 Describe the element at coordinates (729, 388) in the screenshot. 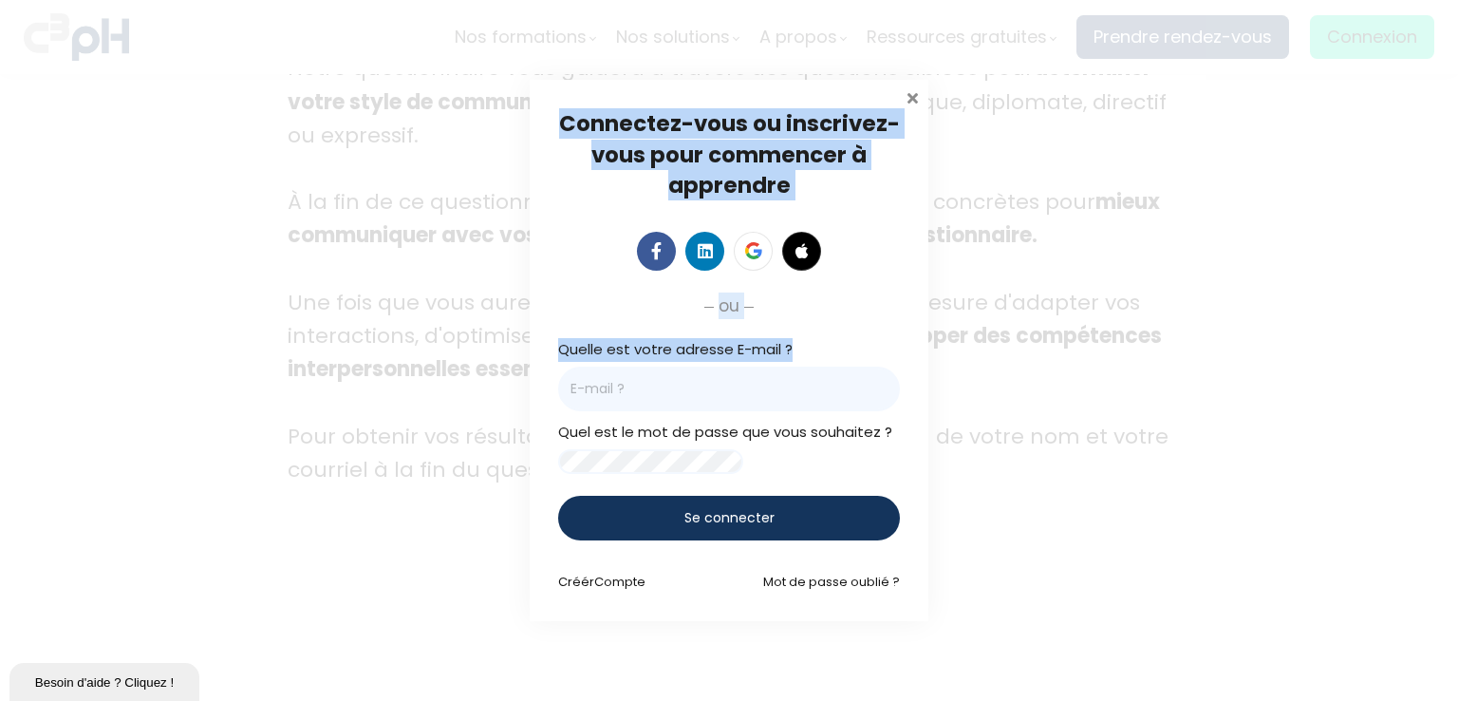

I see `input: E-mail ?` at that location.